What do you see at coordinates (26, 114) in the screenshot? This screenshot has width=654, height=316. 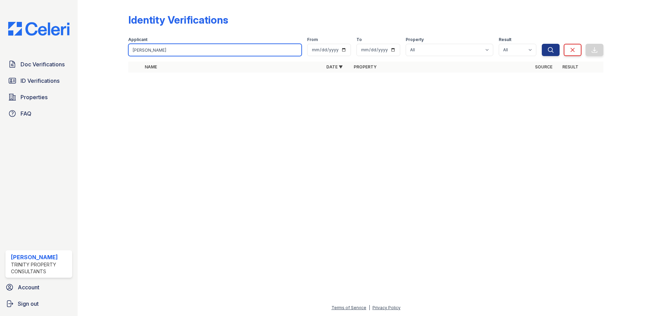 I see `span: FAQ` at bounding box center [26, 114].